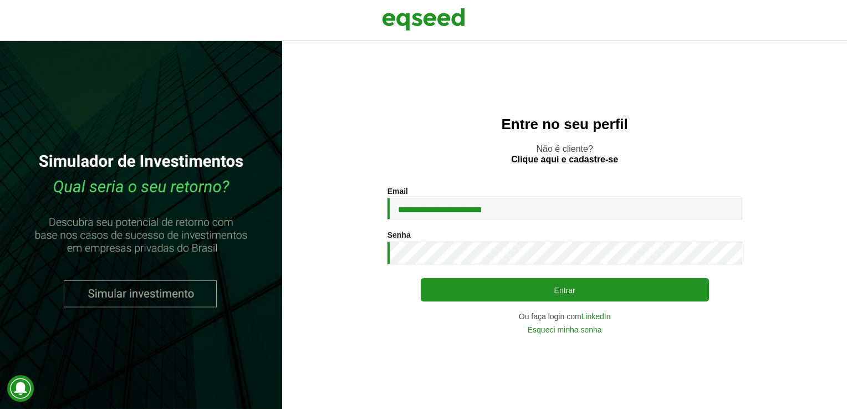  What do you see at coordinates (424, 19) in the screenshot?
I see `img: EqSeed Logo` at bounding box center [424, 19].